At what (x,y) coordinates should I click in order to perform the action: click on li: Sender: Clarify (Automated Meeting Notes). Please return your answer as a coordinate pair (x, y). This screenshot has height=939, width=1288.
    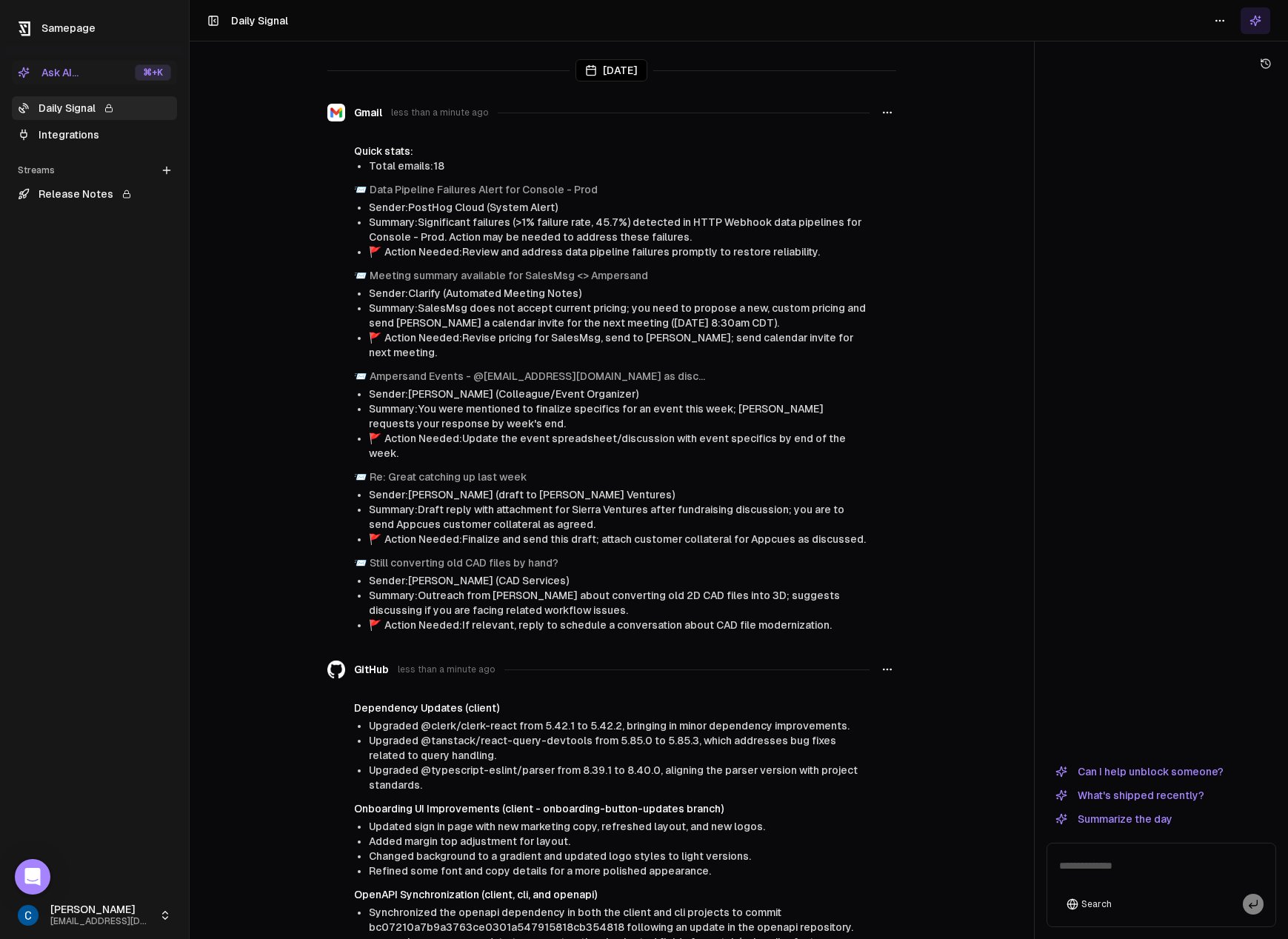
    Looking at the image, I should click on (619, 293).